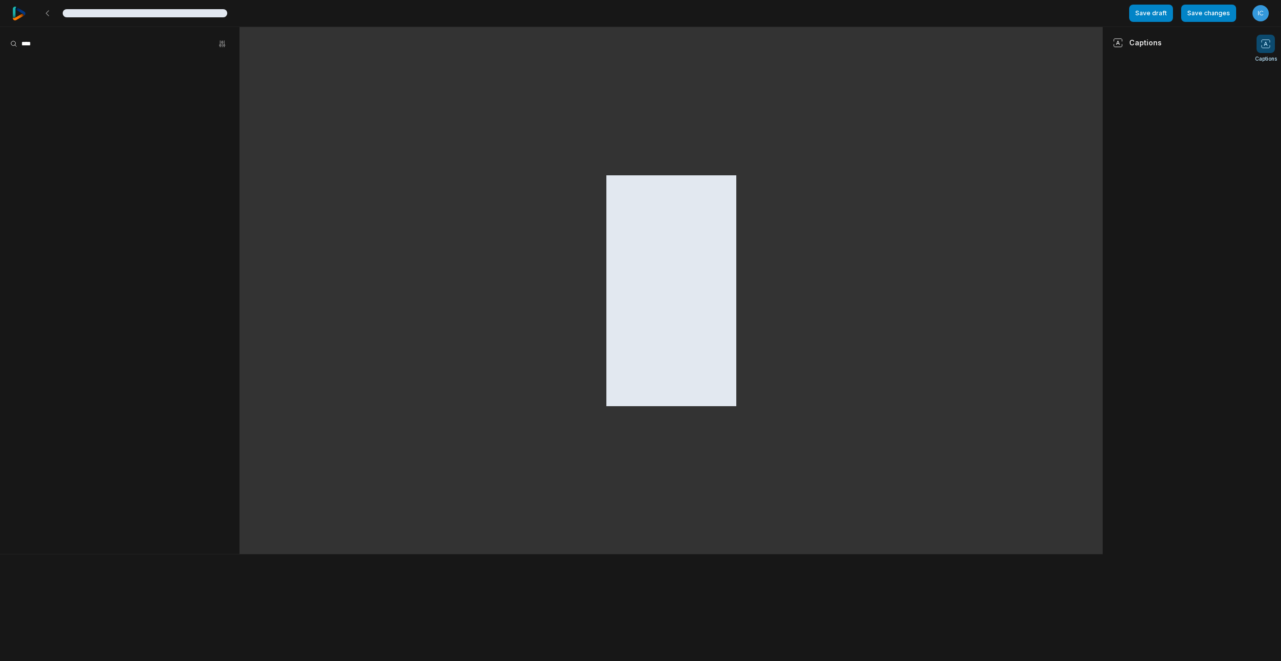 This screenshot has width=1281, height=661. What do you see at coordinates (1208, 13) in the screenshot?
I see `button: Save changes` at bounding box center [1208, 13].